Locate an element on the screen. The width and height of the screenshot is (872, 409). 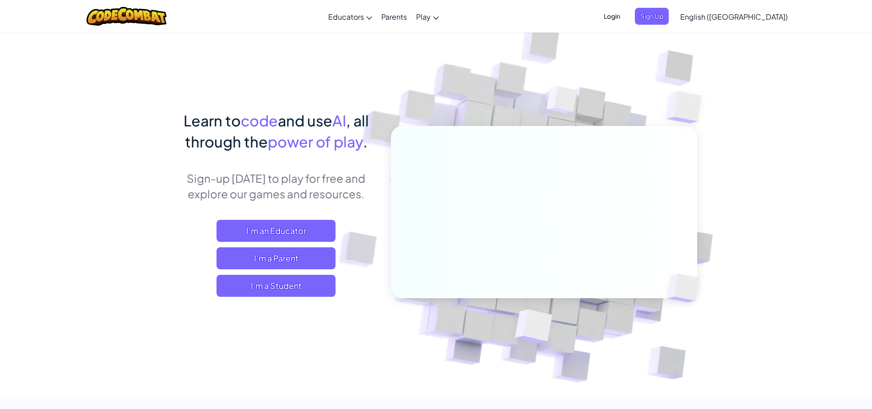
button: Login is located at coordinates (612, 16).